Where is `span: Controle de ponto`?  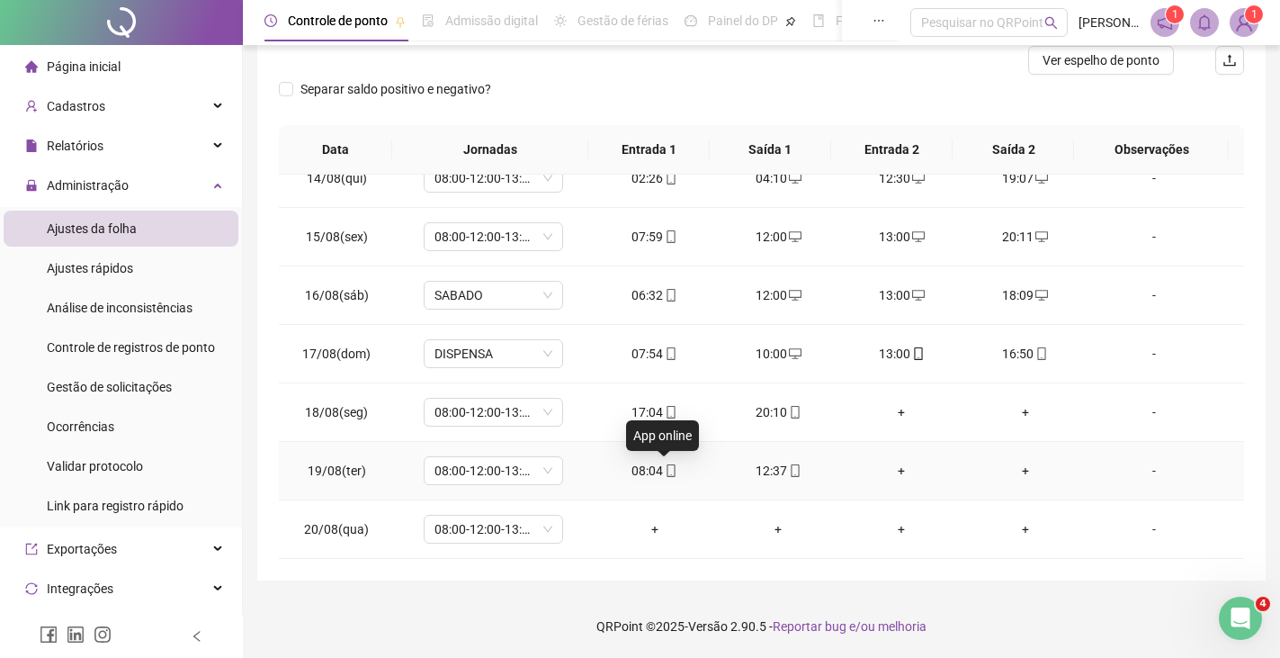
span: Controle de ponto is located at coordinates (337, 21).